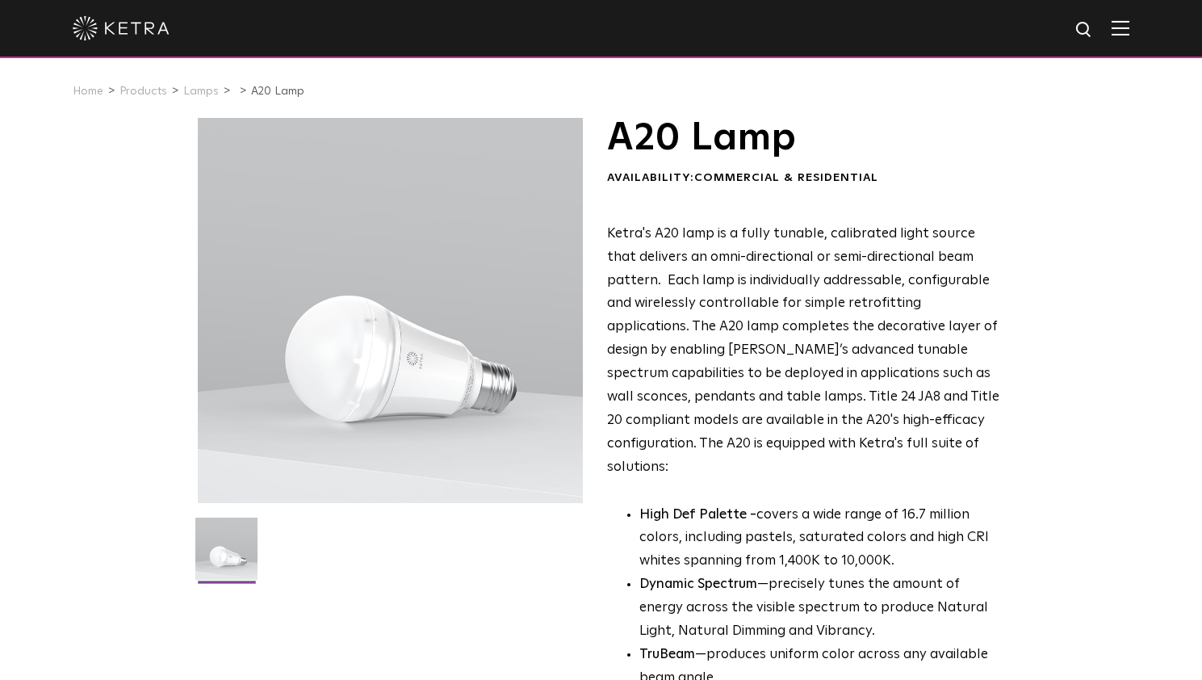 The height and width of the screenshot is (680, 1202). I want to click on a: Home, so click(88, 91).